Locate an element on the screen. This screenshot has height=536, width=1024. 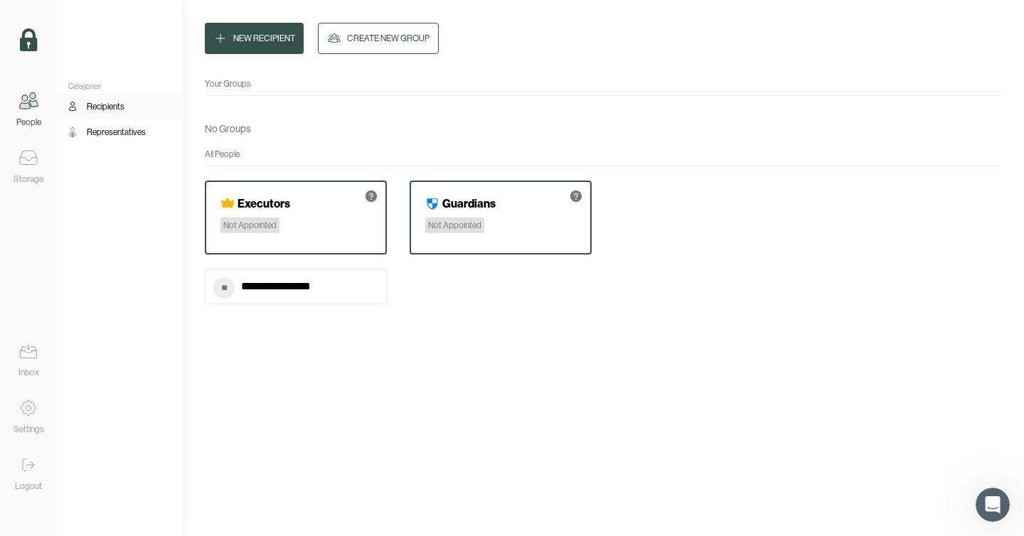
h4: Guardians is located at coordinates (469, 203).